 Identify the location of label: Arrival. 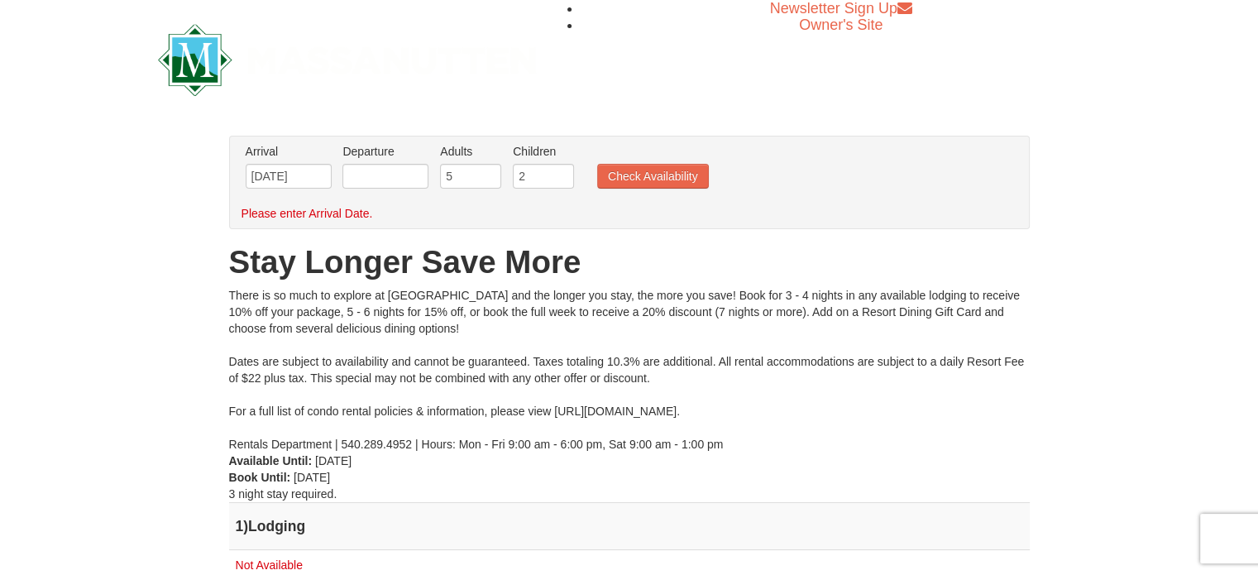
(289, 151).